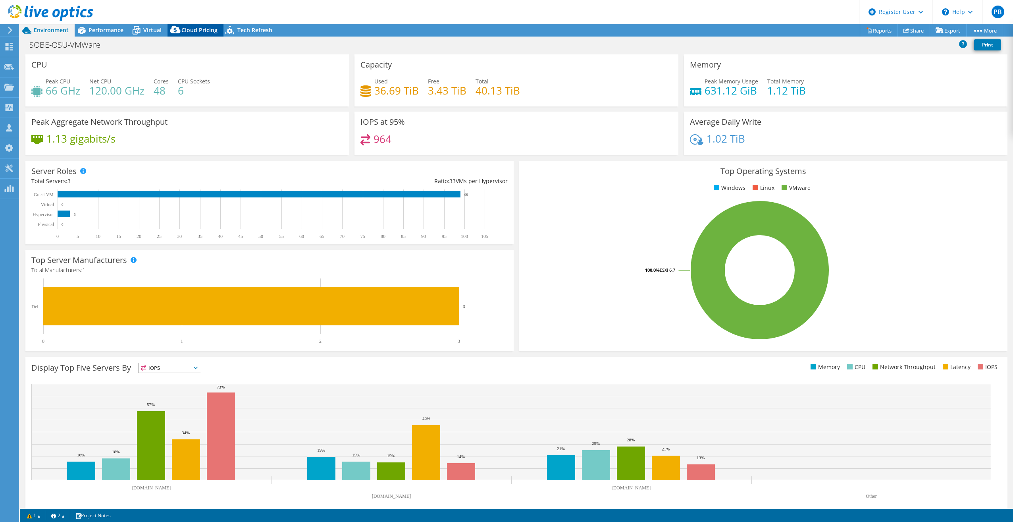 This screenshot has height=522, width=1013. Describe the element at coordinates (194, 81) in the screenshot. I see `span: CPU Sockets` at that location.